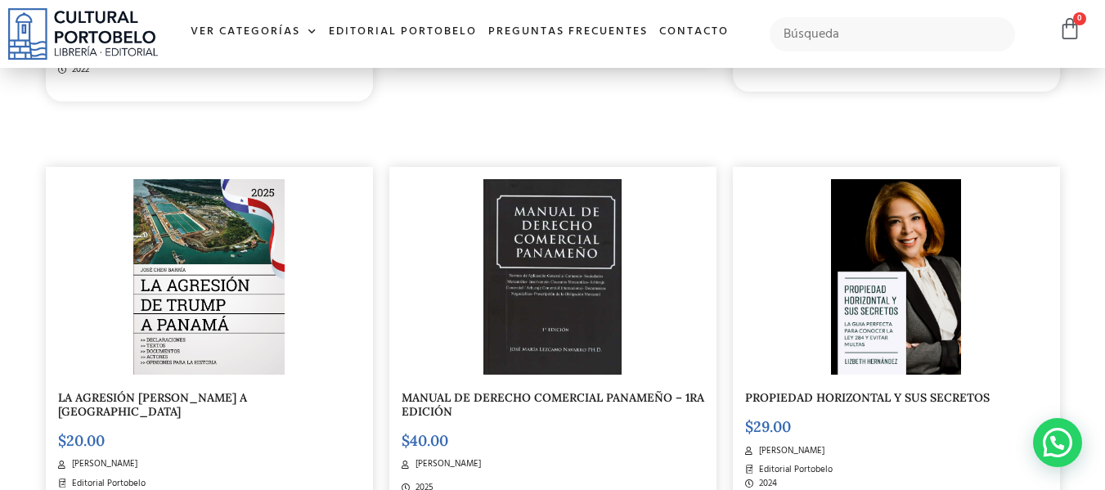 Image resolution: width=1105 pixels, height=490 pixels. Describe the element at coordinates (209, 277) in the screenshot. I see `img: ARREGLADA-AT-C-V2-agresion` at that location.